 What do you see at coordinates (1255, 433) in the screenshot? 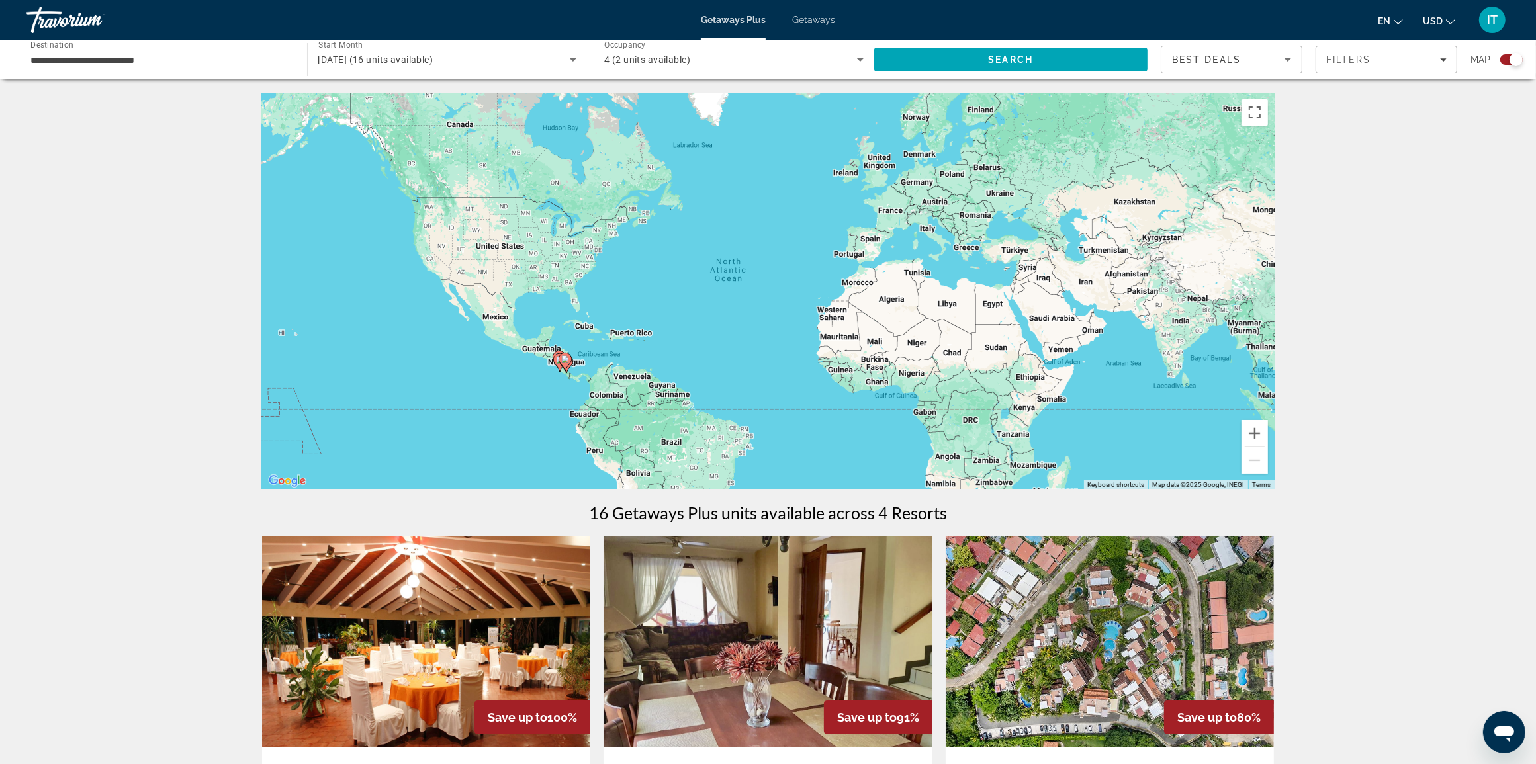
I see `button: Zoom in` at bounding box center [1255, 433].